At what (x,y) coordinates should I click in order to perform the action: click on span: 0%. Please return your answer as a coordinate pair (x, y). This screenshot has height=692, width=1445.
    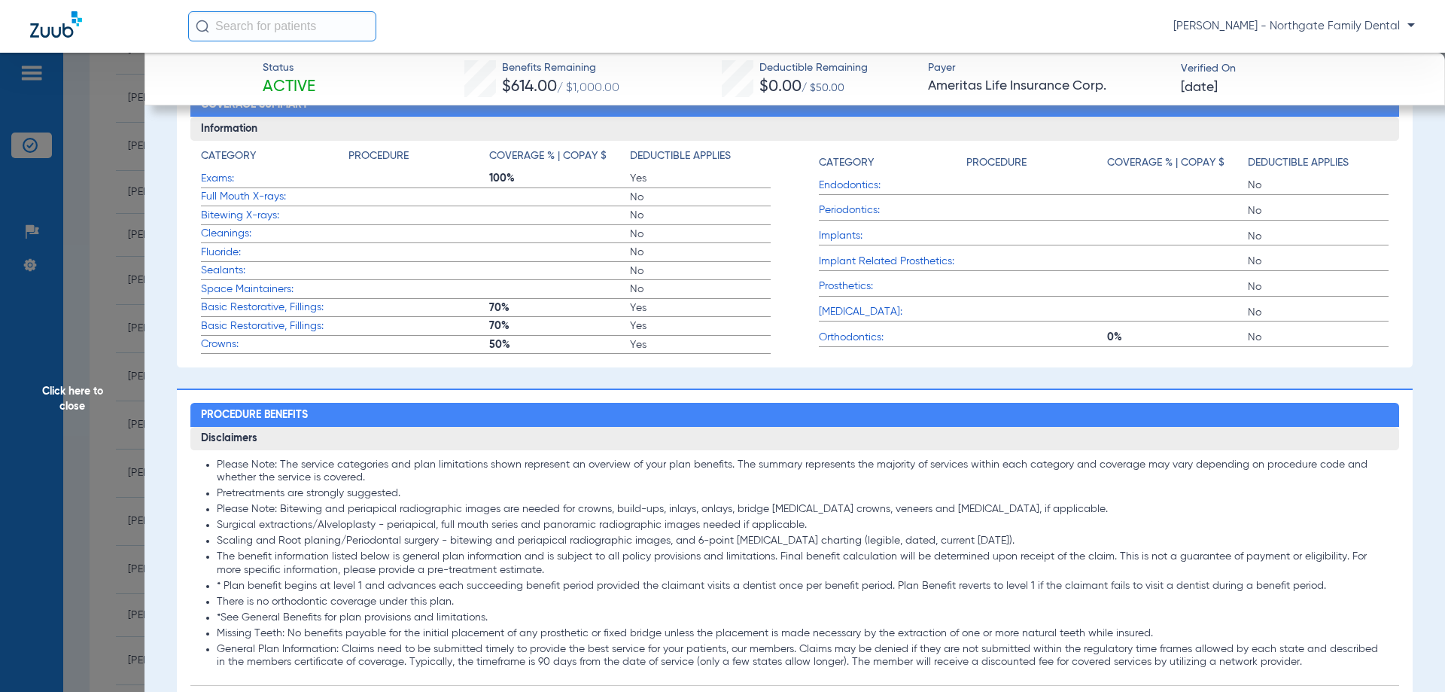
    Looking at the image, I should click on (1177, 337).